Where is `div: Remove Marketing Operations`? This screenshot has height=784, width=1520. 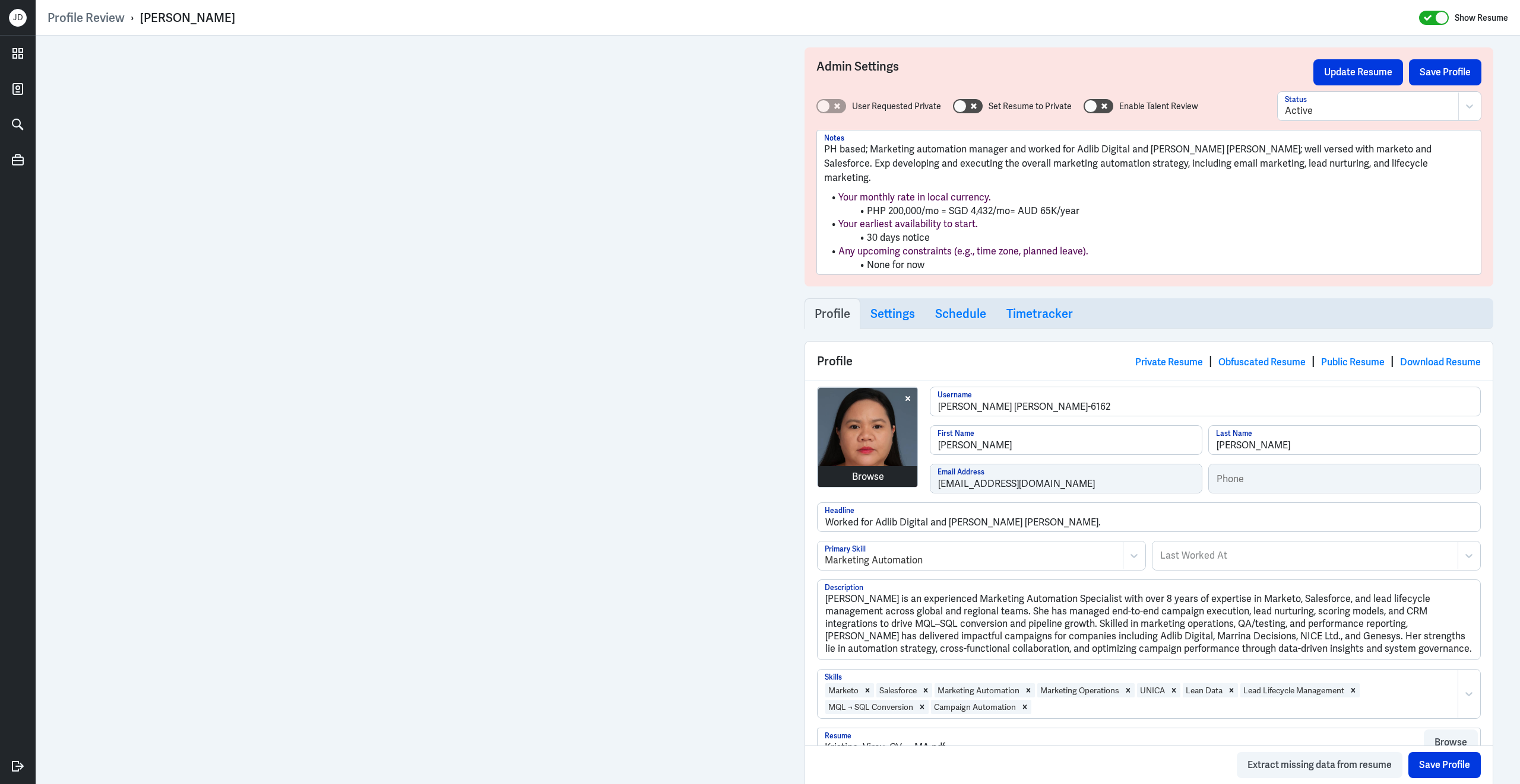 div: Remove Marketing Operations is located at coordinates (1128, 690).